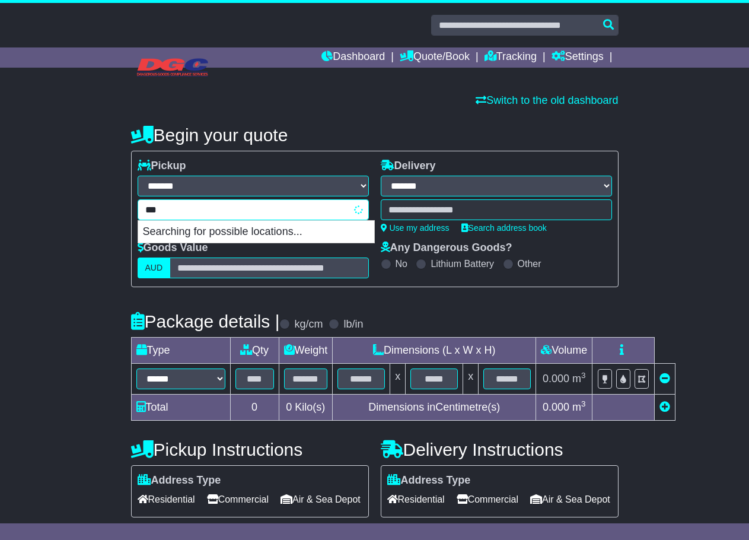 The image size is (749, 540). Describe the element at coordinates (408, 166) in the screenshot. I see `label: Delivery` at that location.